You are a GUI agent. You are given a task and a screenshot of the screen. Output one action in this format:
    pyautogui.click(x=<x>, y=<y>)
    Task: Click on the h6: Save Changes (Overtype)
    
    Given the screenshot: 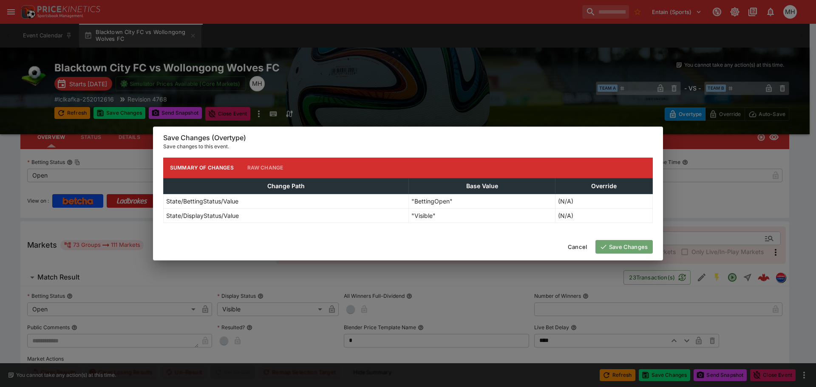 What is the action you would take?
    pyautogui.click(x=408, y=138)
    